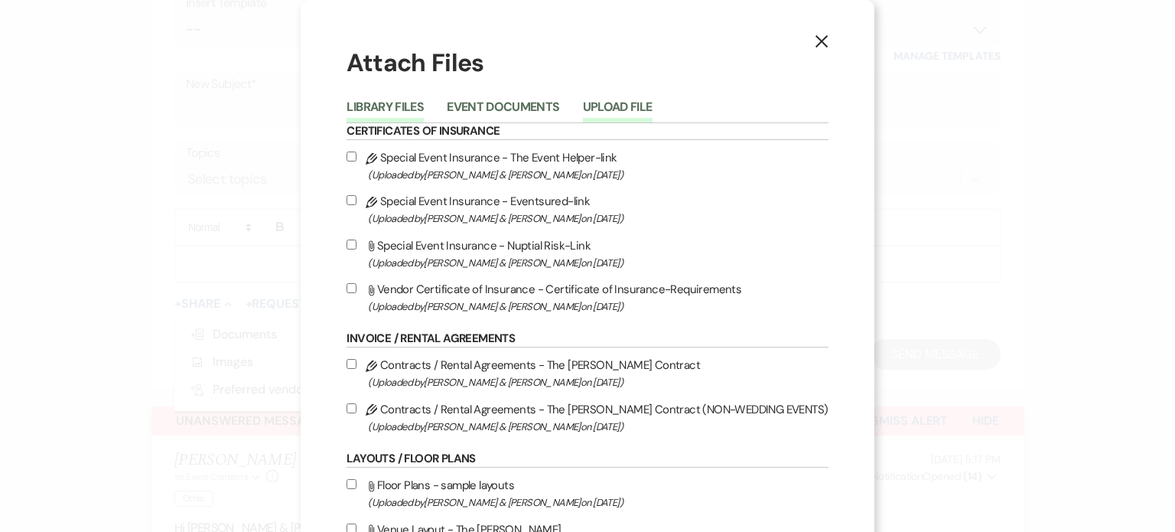 This screenshot has height=532, width=1175. I want to click on button: Upload File, so click(617, 112).